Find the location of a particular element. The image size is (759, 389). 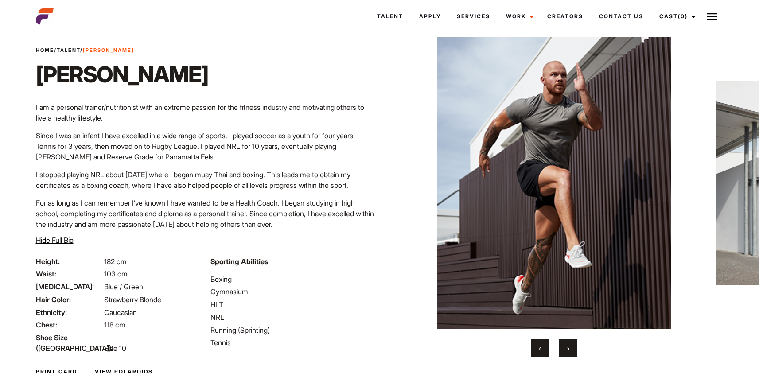

span: Next is located at coordinates (568, 348).